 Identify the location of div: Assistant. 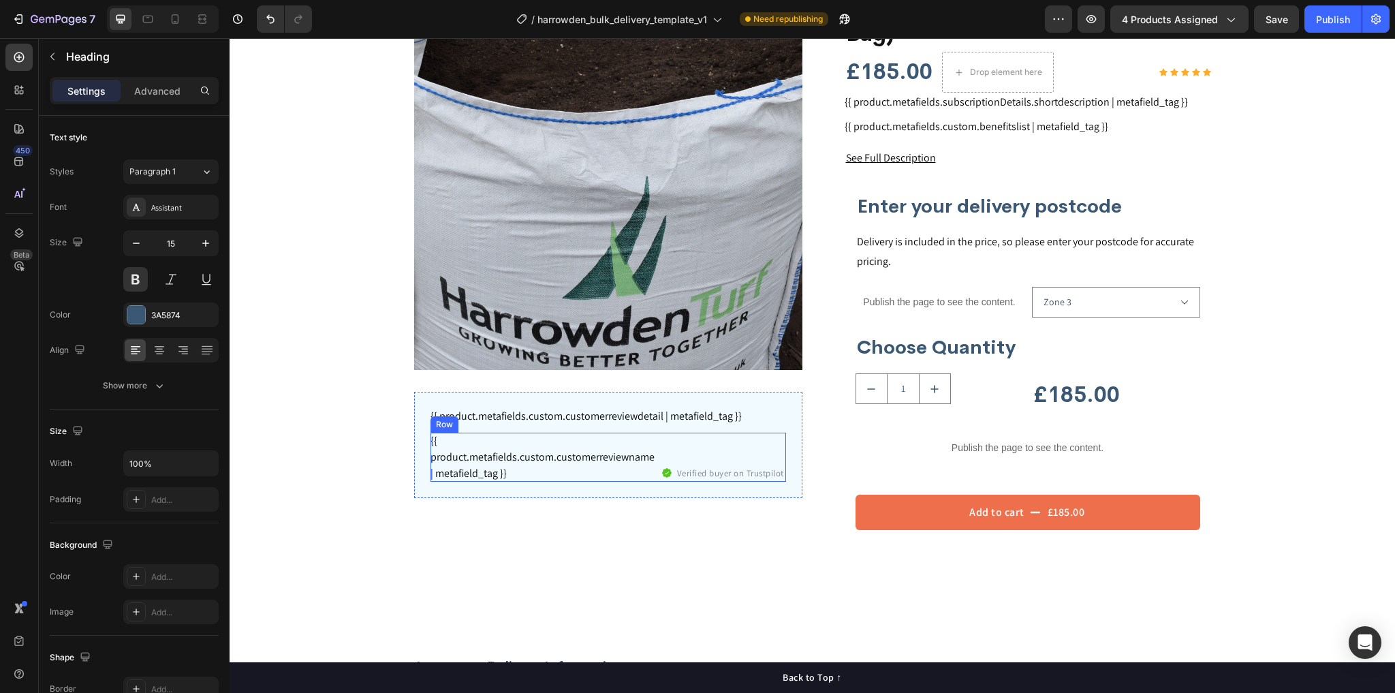
(183, 208).